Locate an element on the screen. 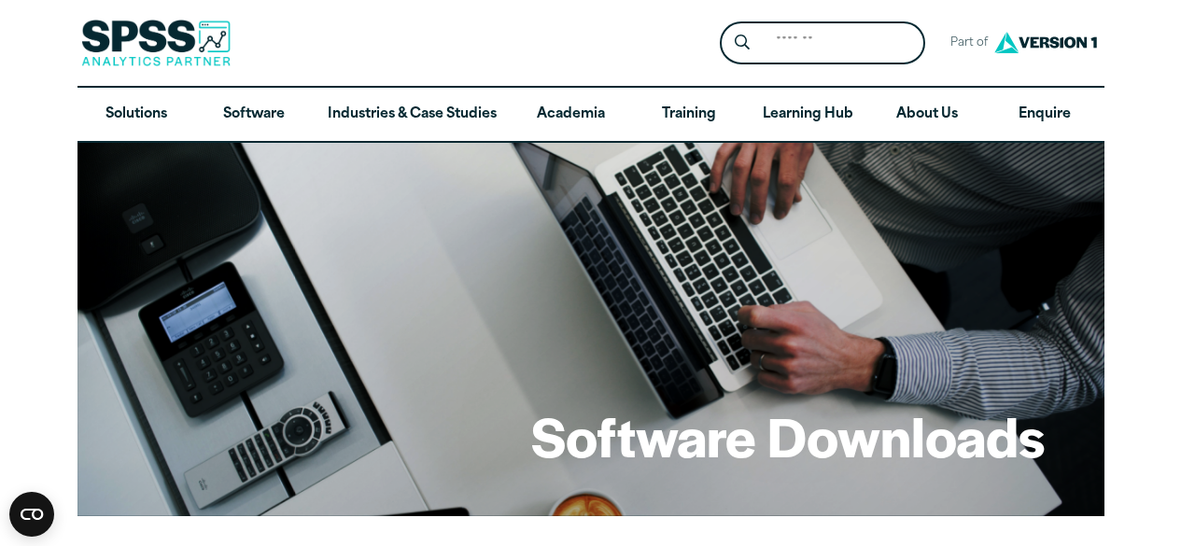 The image size is (1181, 546). button: Open CMP widget is located at coordinates (32, 515).